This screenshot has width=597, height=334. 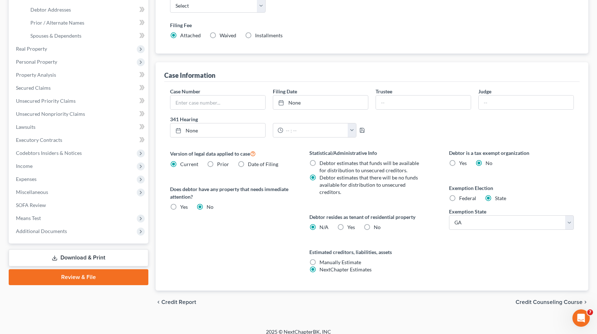 I want to click on label: Does debtor have any property that needs immediate attention?, so click(x=233, y=193).